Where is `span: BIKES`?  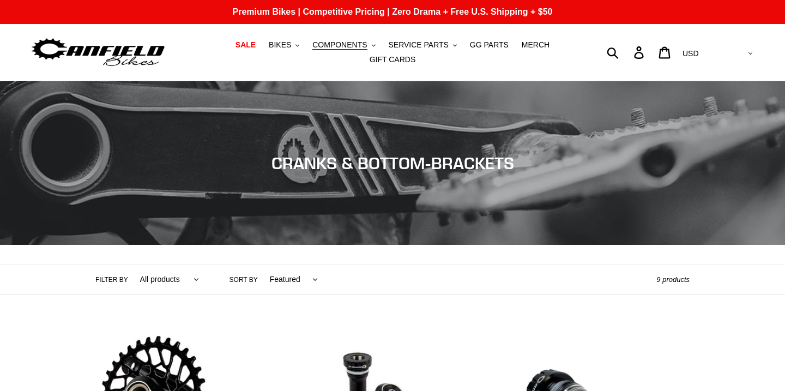 span: BIKES is located at coordinates (280, 45).